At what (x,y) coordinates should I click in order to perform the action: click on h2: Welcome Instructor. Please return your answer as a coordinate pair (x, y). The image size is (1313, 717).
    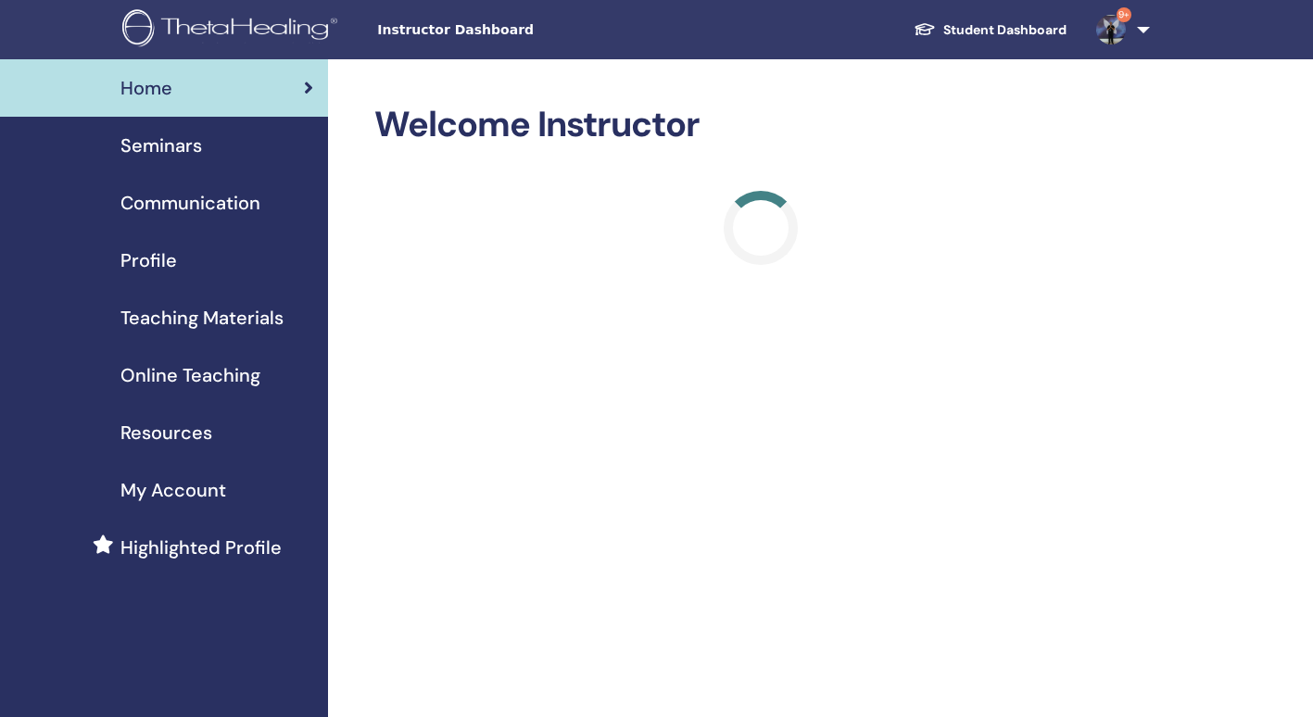
    Looking at the image, I should click on (760, 125).